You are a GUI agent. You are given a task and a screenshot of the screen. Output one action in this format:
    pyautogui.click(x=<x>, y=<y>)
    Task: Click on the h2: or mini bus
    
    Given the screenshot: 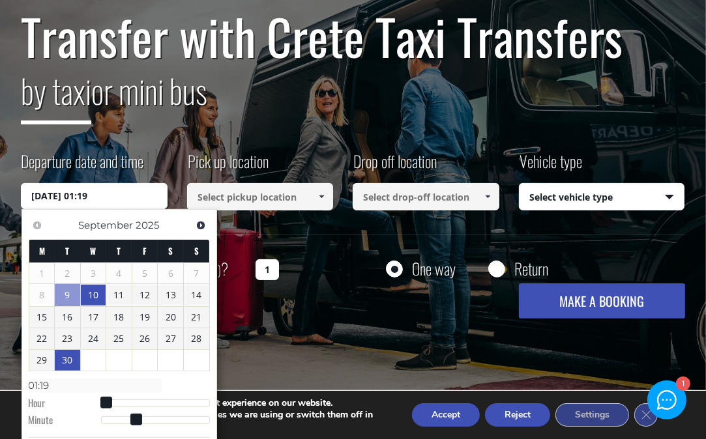 What is the action you would take?
    pyautogui.click(x=353, y=99)
    